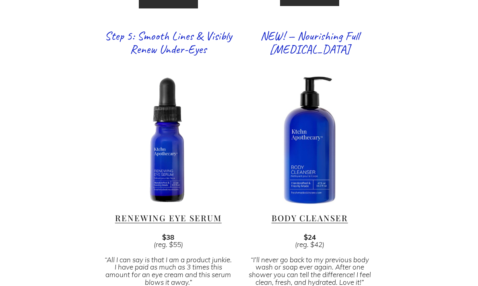 The height and width of the screenshot is (286, 478). What do you see at coordinates (168, 218) in the screenshot?
I see `a: Renewing Eye Serum` at bounding box center [168, 218].